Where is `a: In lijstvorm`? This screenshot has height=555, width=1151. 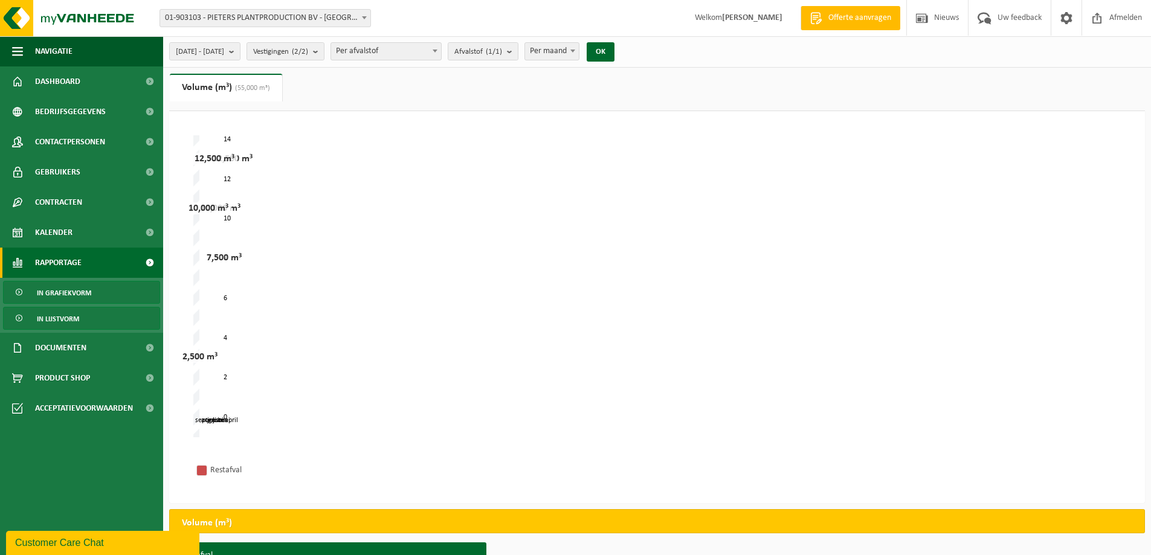
a: In lijstvorm is located at coordinates (82, 318).